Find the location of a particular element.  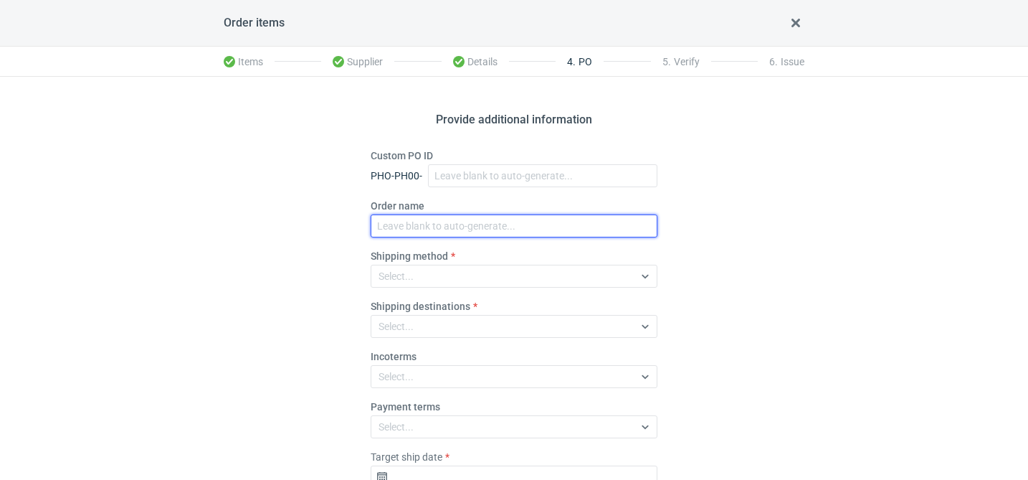

li: Items is located at coordinates (249, 62).